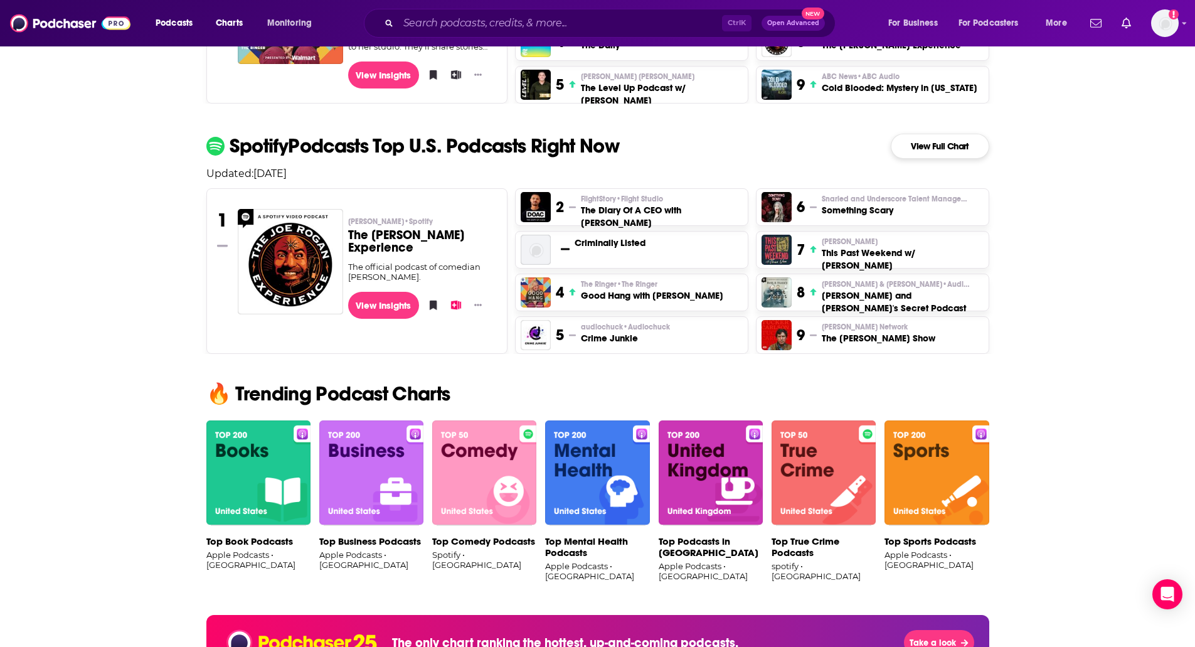 The height and width of the screenshot is (647, 1195). Describe the element at coordinates (536, 207) in the screenshot. I see `img: The Diary Of A CEO with Steven Bartlett` at that location.